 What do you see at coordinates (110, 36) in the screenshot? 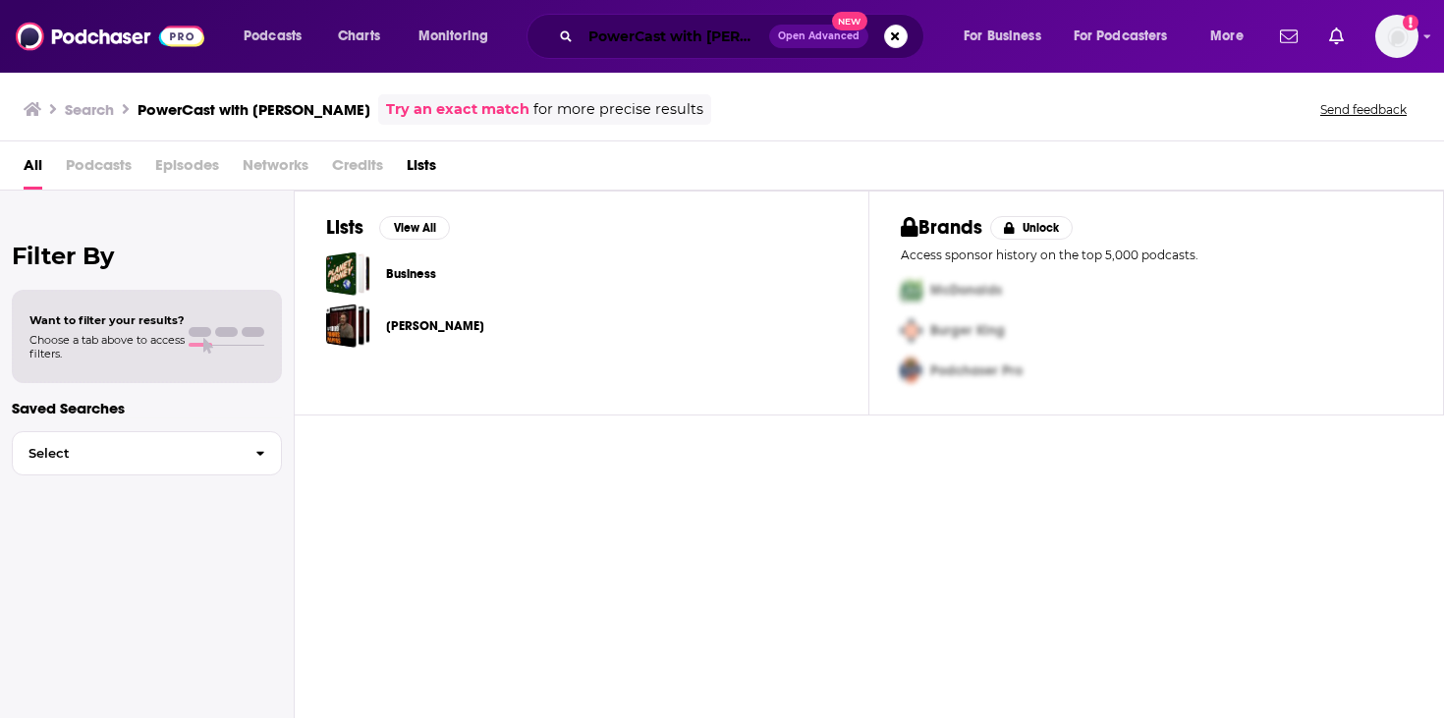
I see `img: Podchaser - Follow, Share and Rate Podcasts` at bounding box center [110, 36].